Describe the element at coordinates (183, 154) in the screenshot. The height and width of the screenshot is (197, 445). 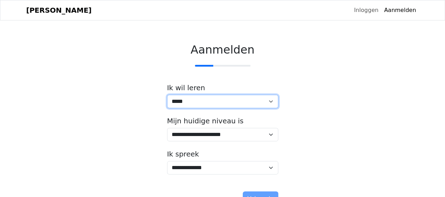
I see `font: Ik spreek` at that location.